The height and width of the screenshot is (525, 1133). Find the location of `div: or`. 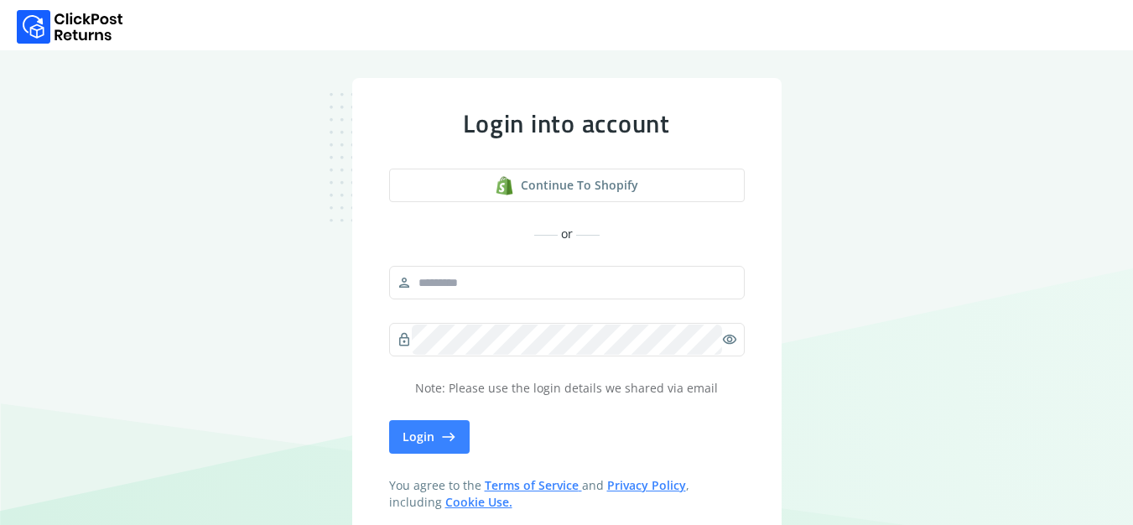

div: or is located at coordinates (567, 234).